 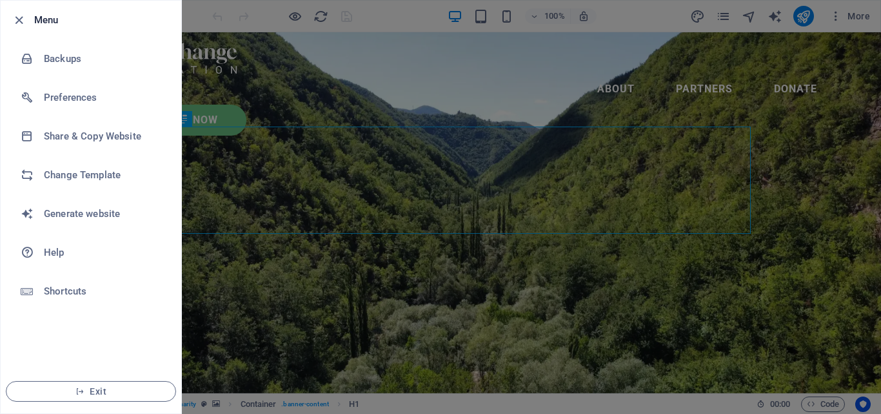 I want to click on h6: Preferences, so click(x=103, y=97).